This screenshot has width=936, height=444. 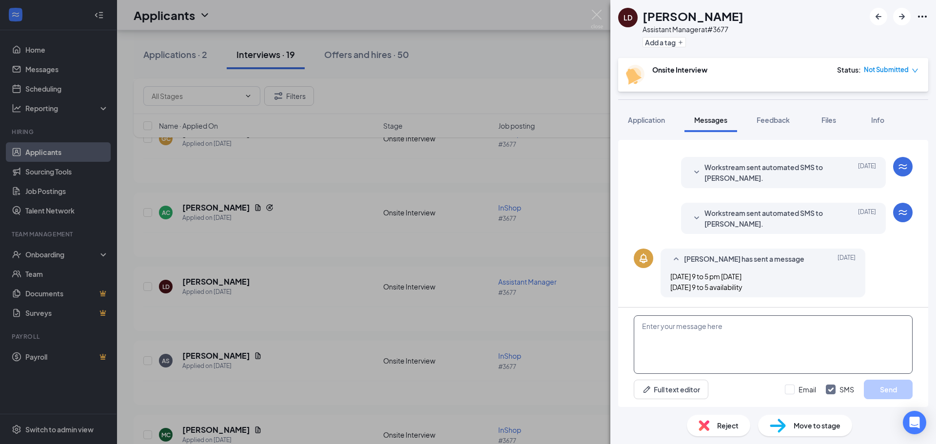 I want to click on span: Move to stage, so click(x=817, y=426).